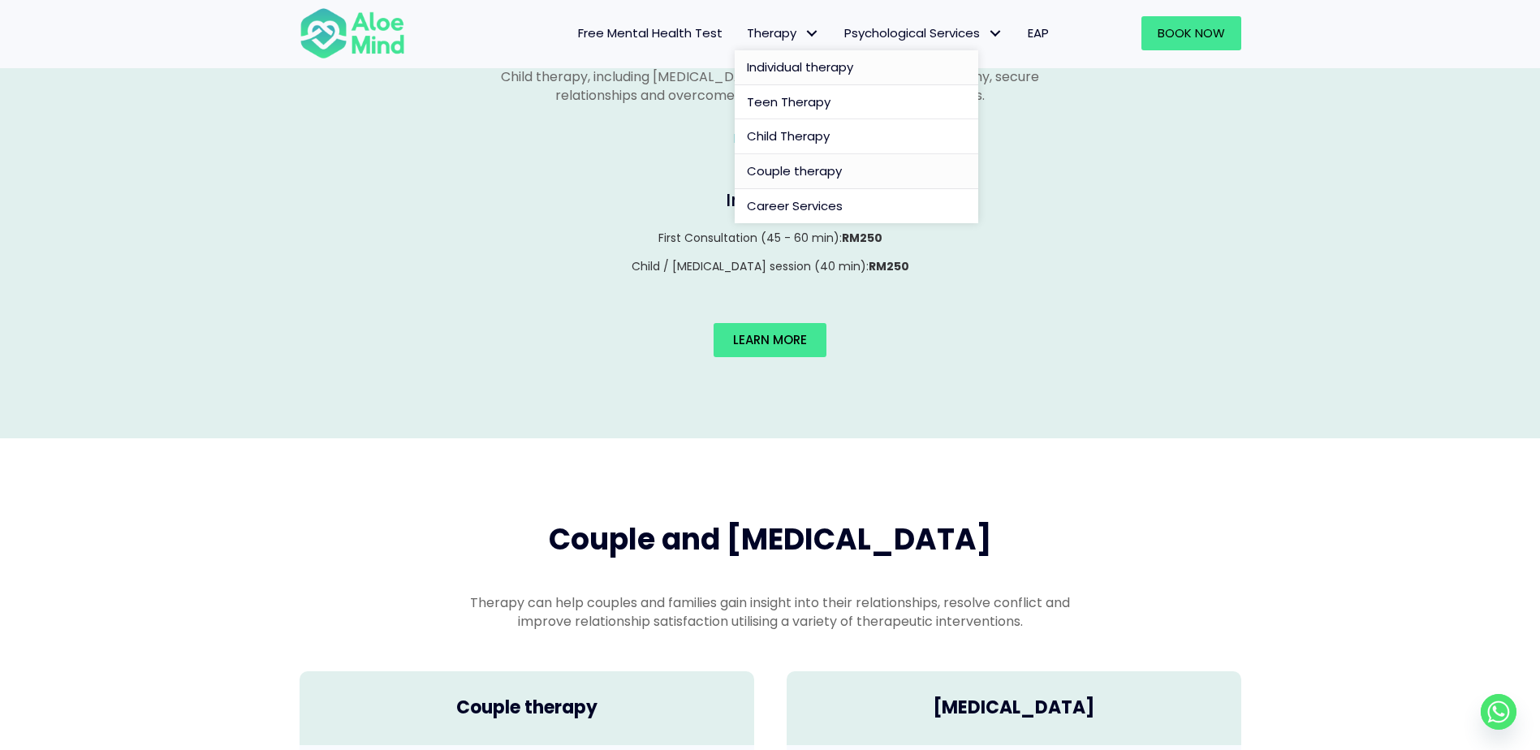 This screenshot has height=750, width=1540. I want to click on nav: Menu, so click(744, 33).